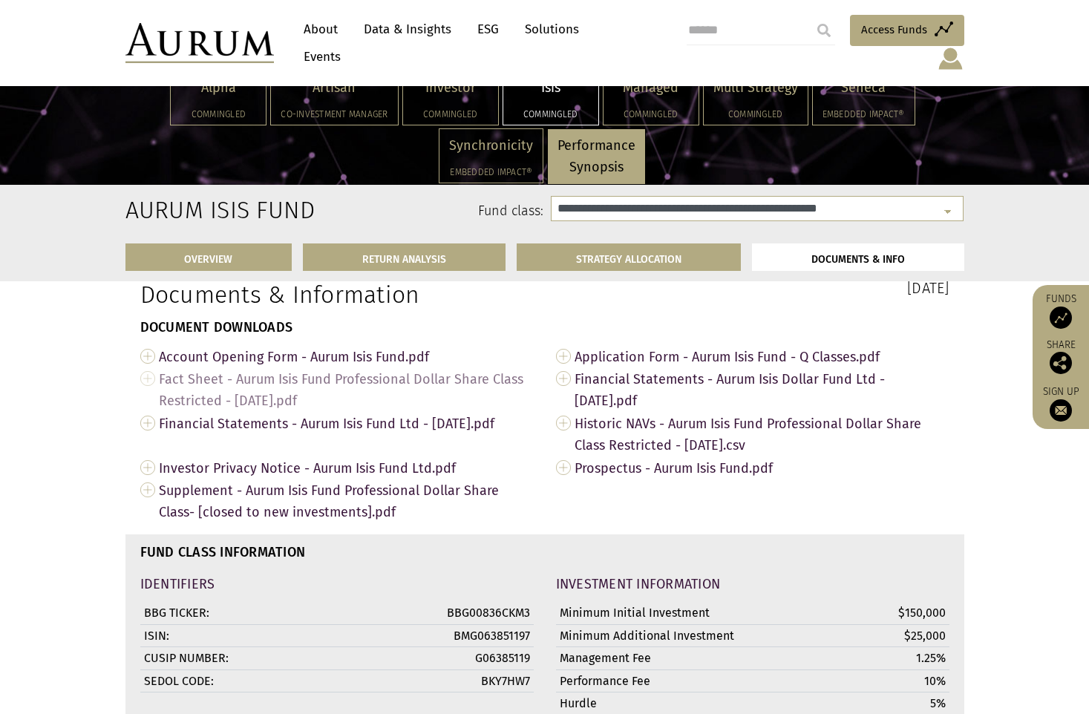  I want to click on label: Fund class:, so click(406, 211).